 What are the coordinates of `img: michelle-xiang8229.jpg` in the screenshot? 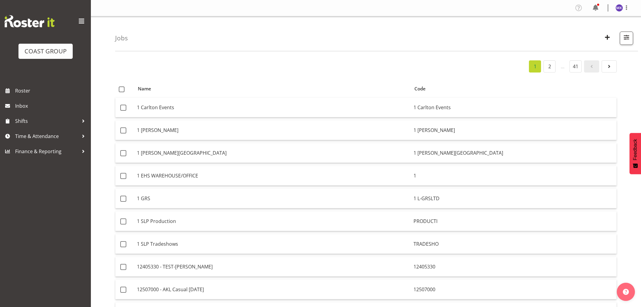 It's located at (620, 8).